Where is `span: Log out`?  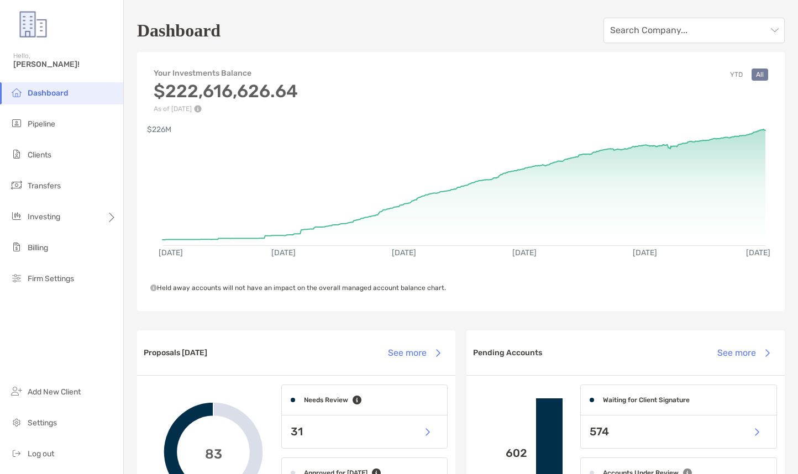 span: Log out is located at coordinates (41, 454).